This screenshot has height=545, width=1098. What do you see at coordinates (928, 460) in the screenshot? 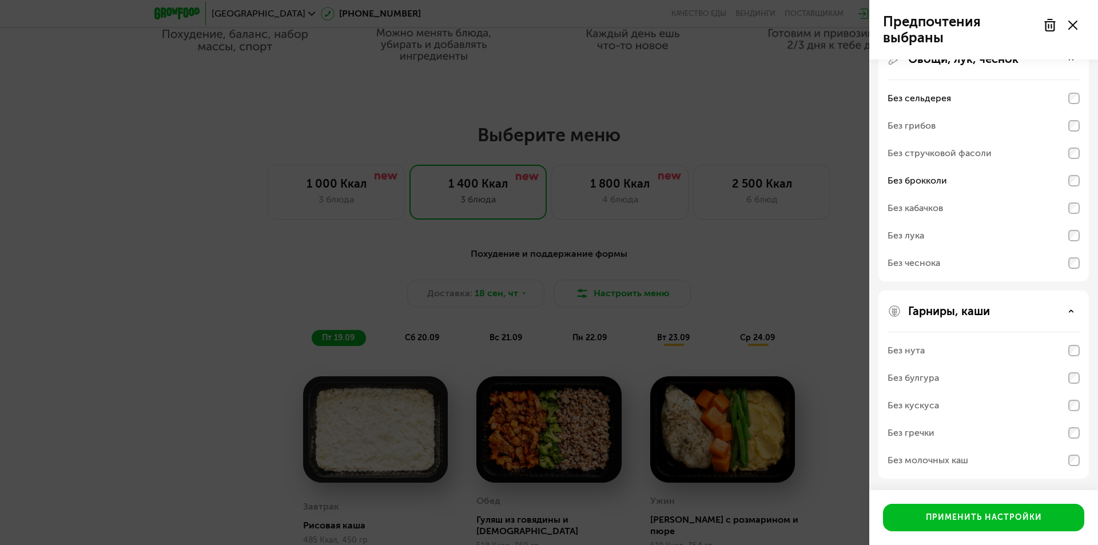
I see `div: Без молочных каш` at bounding box center [928, 460].